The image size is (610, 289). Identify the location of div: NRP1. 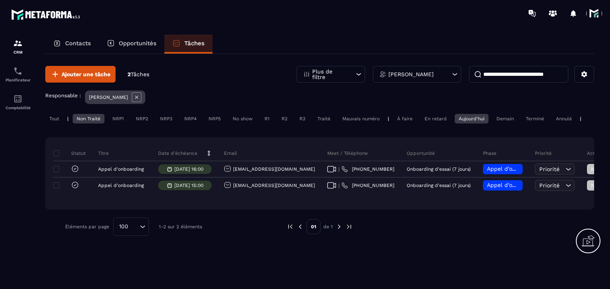
(118, 119).